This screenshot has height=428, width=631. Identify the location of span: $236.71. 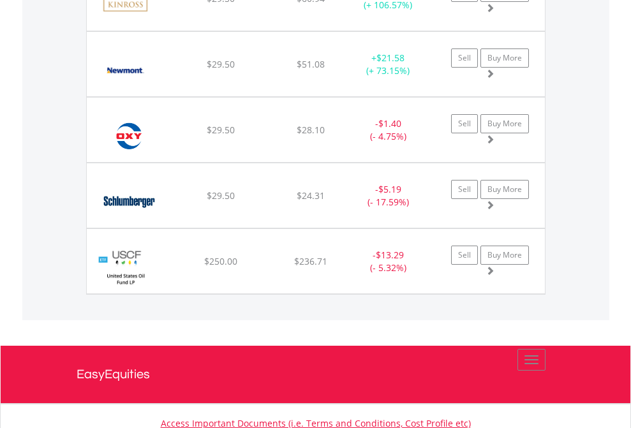
(311, 261).